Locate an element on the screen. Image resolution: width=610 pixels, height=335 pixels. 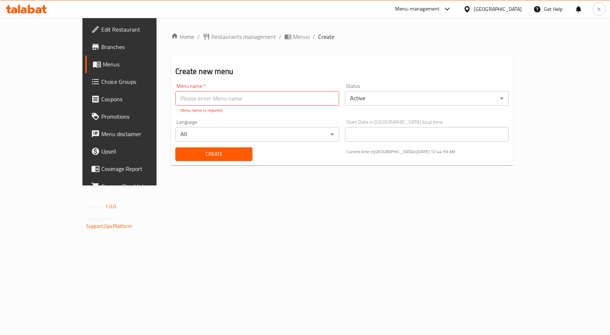
div: Menu-management is located at coordinates (417, 9).